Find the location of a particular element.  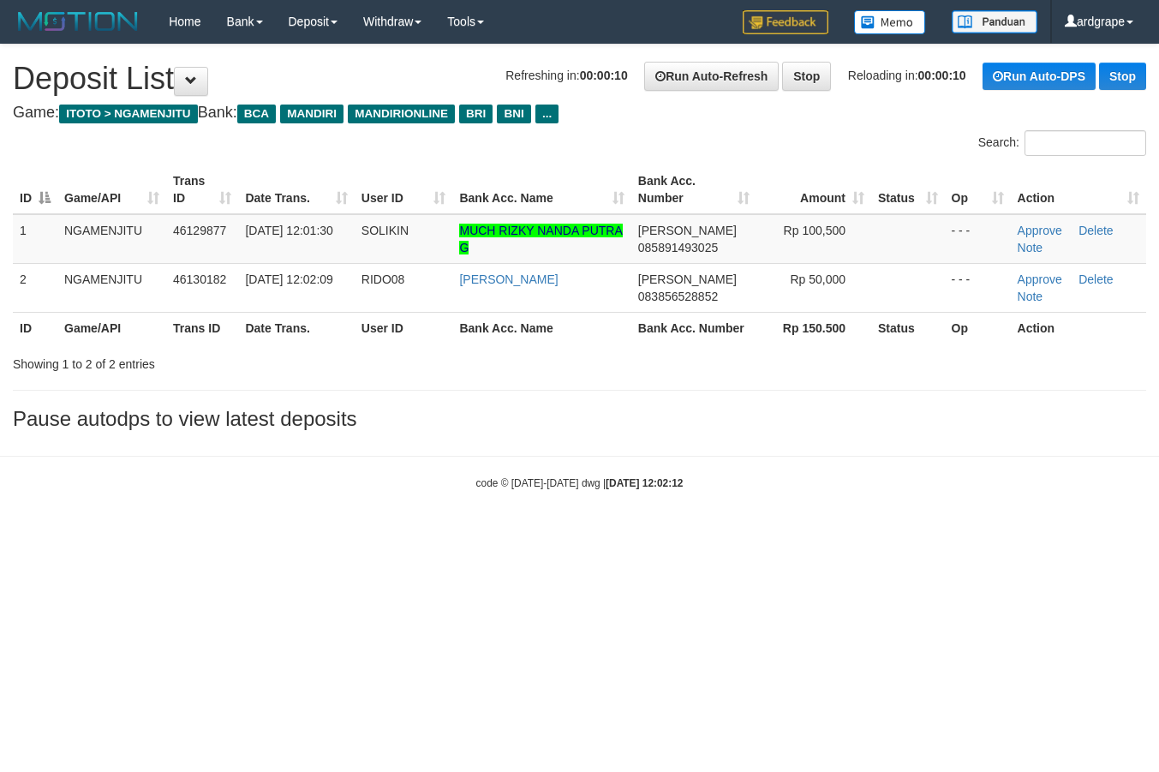

span: BRI is located at coordinates (476, 114).